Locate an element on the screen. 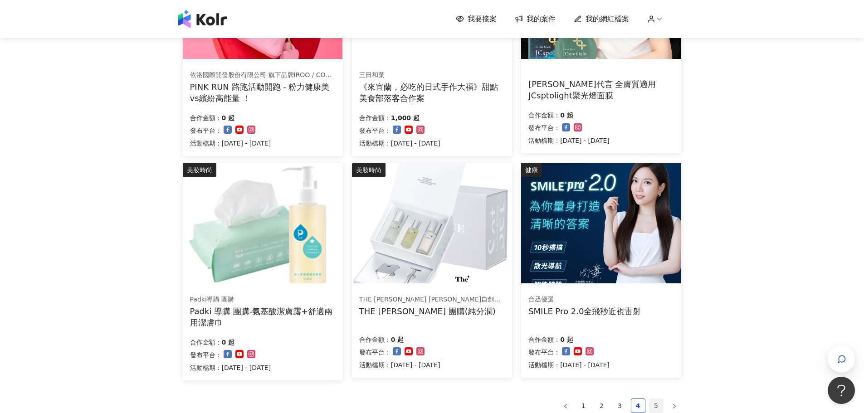 Image resolution: width=864 pixels, height=413 pixels. a: 我要接案 is located at coordinates (476, 19).